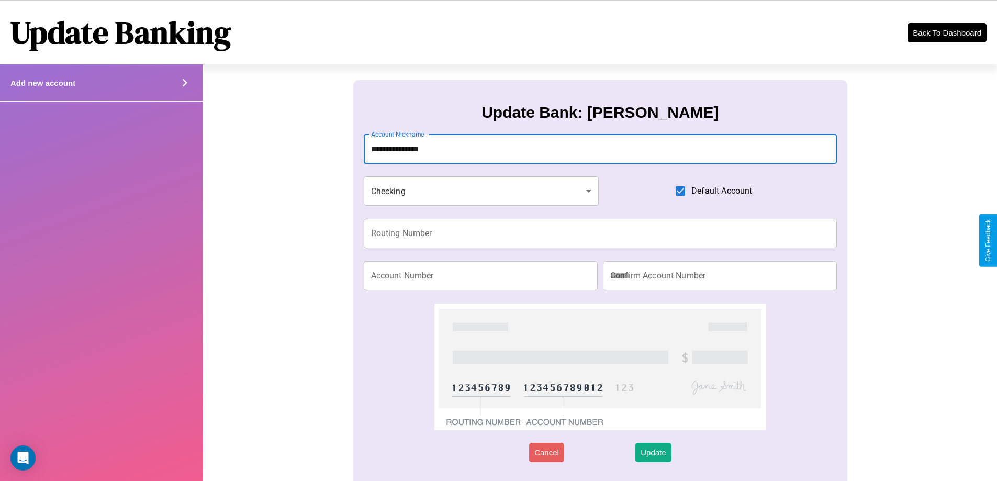  What do you see at coordinates (947, 32) in the screenshot?
I see `button: Back To Dashboard` at bounding box center [947, 32].